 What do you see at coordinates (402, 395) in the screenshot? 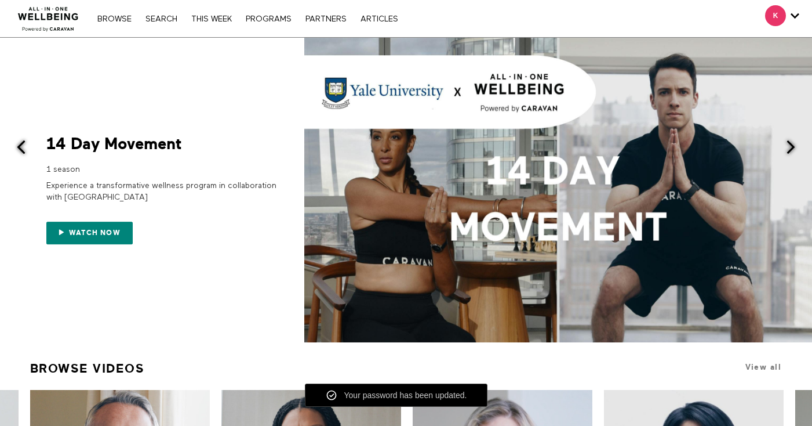
I see `div: Your password has been updated.` at bounding box center [402, 395].